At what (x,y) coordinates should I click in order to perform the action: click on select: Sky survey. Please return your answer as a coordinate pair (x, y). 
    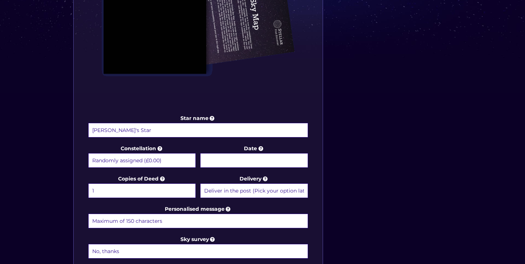
    Looking at the image, I should click on (198, 251).